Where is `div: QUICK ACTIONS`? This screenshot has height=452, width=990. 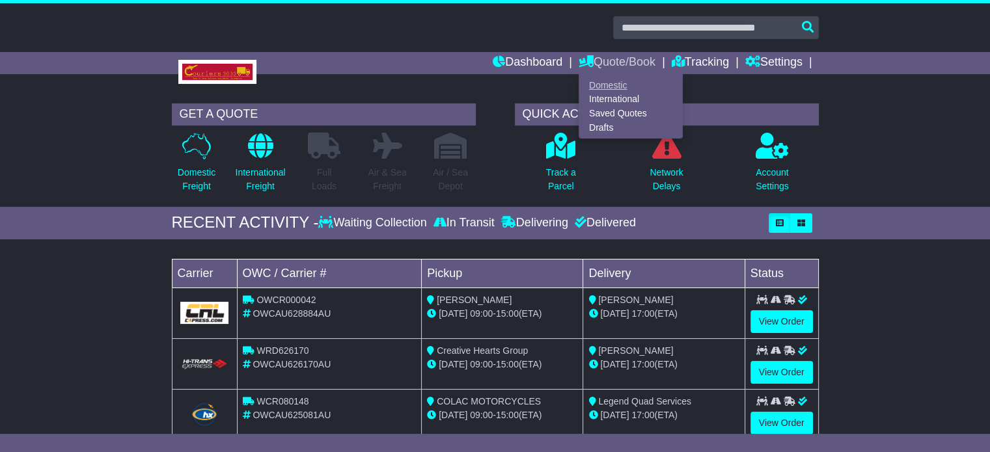 div: QUICK ACTIONS is located at coordinates (667, 115).